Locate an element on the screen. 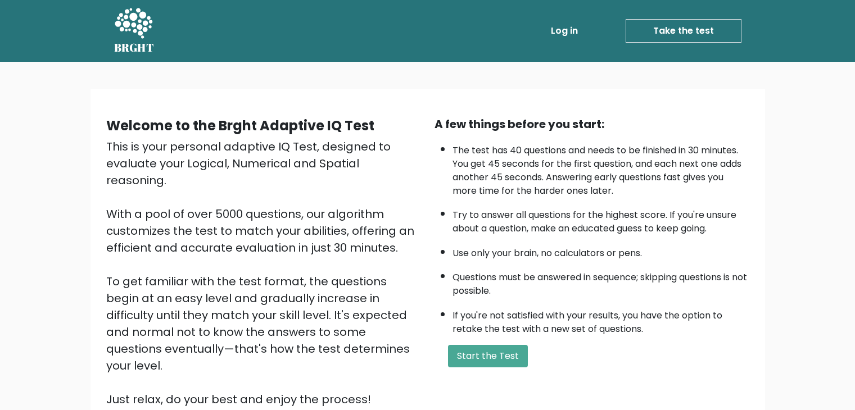 This screenshot has height=410, width=855. div: A few things before you start: is located at coordinates (592, 124).